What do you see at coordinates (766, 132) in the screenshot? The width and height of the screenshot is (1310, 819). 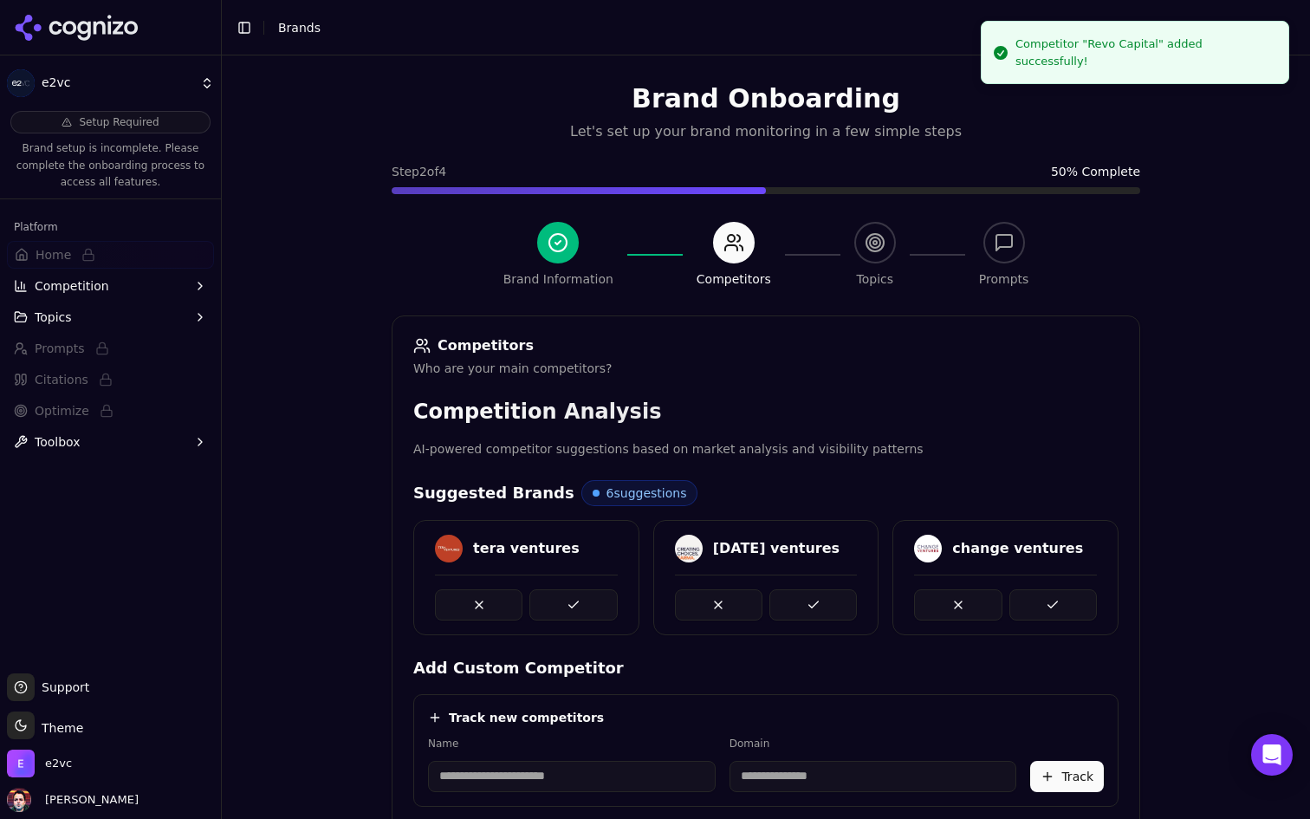 I see `p: Let's set up your brand monitoring in a few simple steps` at bounding box center [766, 132].